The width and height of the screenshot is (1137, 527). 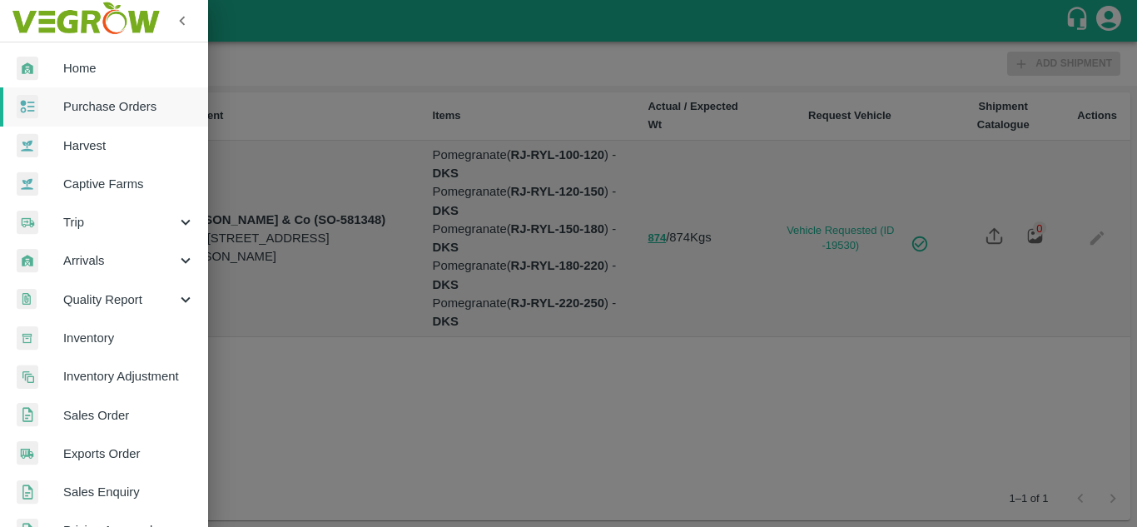 What do you see at coordinates (129, 454) in the screenshot?
I see `span: Exports Order` at bounding box center [129, 454].